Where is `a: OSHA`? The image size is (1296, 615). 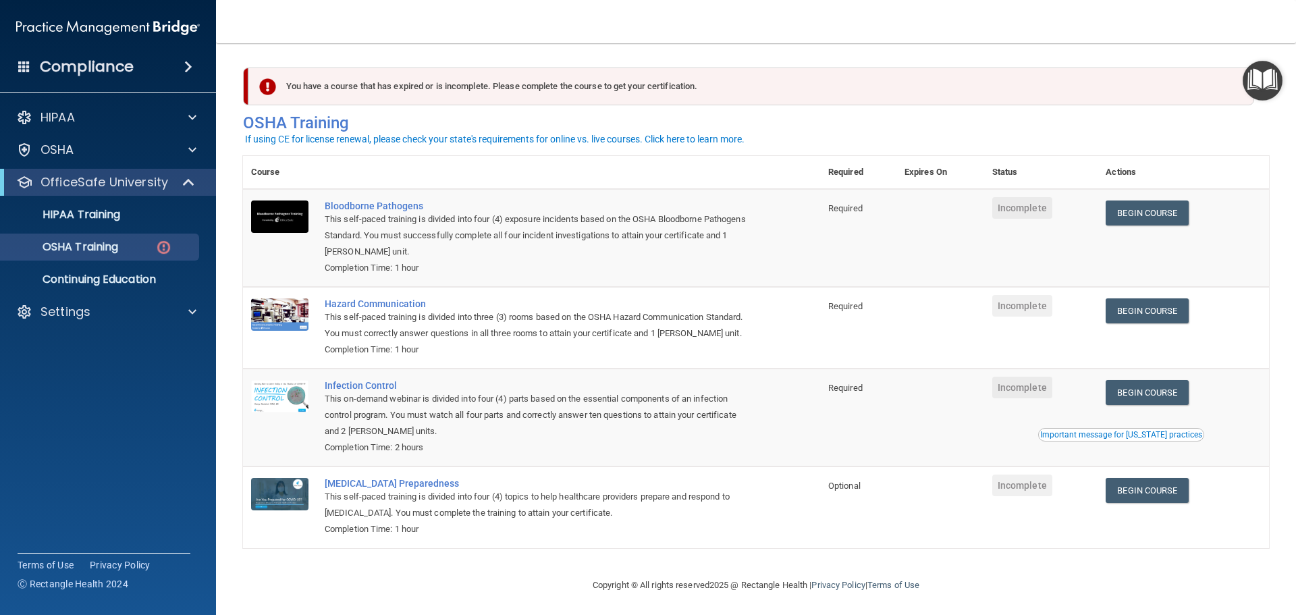
a: OSHA is located at coordinates (106, 150).